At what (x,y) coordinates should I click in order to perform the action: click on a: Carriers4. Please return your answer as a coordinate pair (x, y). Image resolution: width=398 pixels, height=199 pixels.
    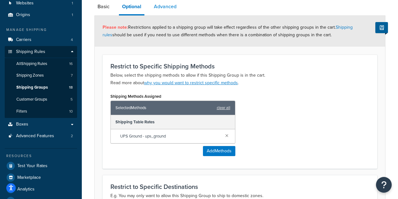
    Looking at the image, I should click on (41, 40).